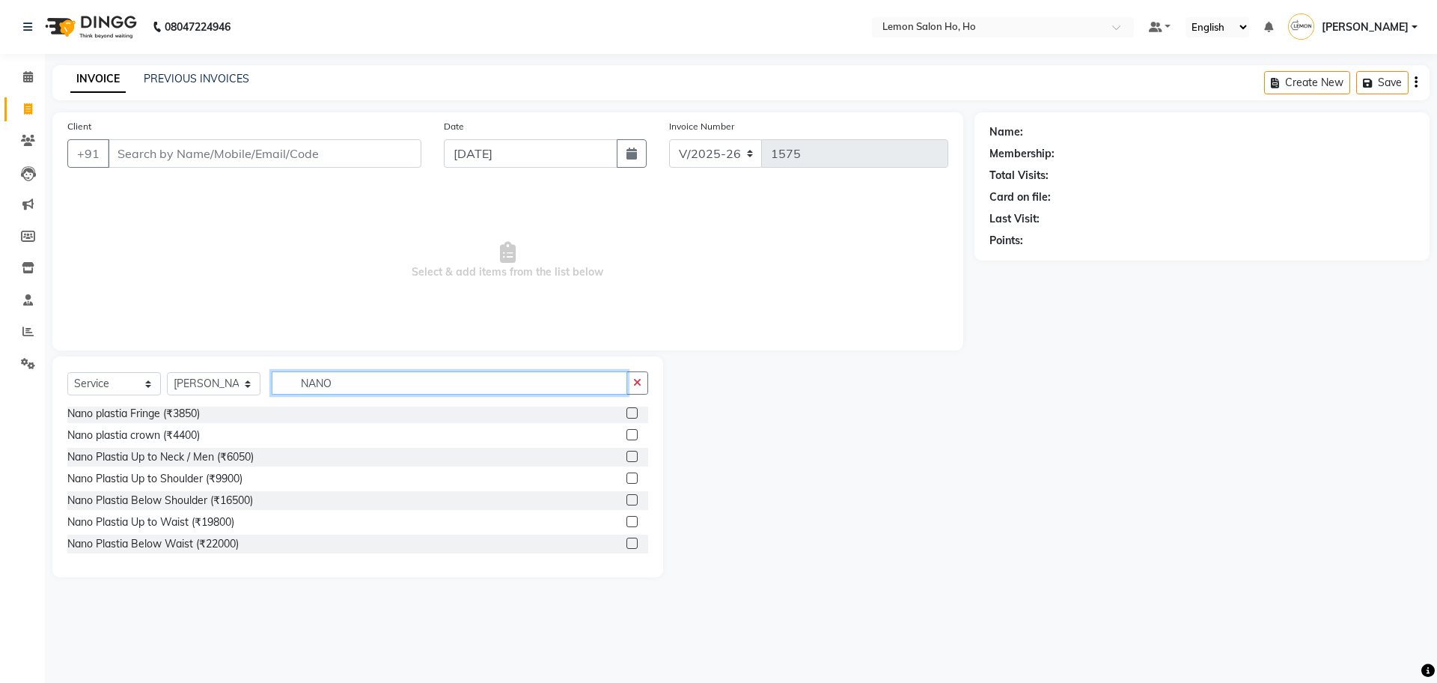 The width and height of the screenshot is (1437, 683). Describe the element at coordinates (150, 522) in the screenshot. I see `div: Nano Plastia Up to Waist (₹19800)` at that location.